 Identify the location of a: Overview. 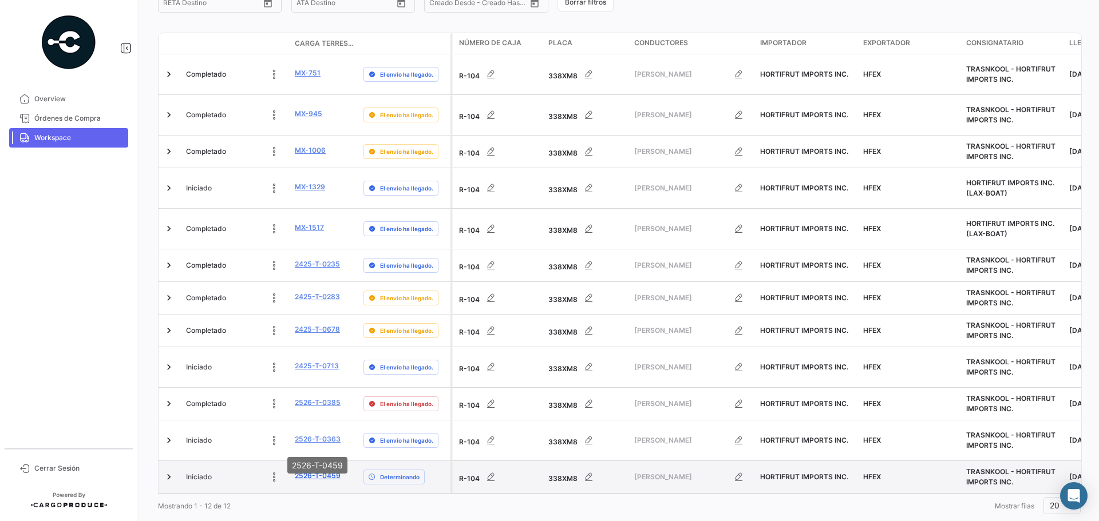
(69, 99).